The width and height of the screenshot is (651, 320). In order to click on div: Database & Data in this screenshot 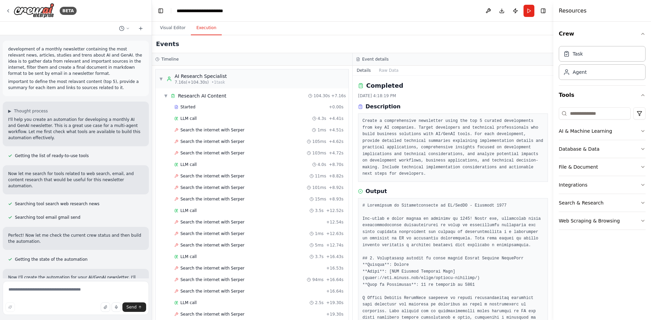, I will do `click(579, 149)`.